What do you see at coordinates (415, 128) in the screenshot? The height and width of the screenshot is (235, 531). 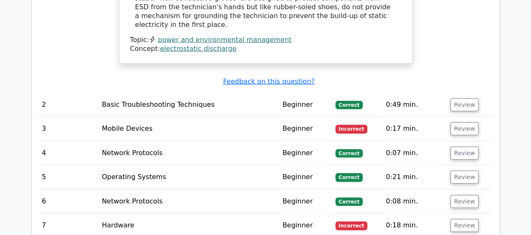 I see `td: 0:17 min.` at bounding box center [415, 128].